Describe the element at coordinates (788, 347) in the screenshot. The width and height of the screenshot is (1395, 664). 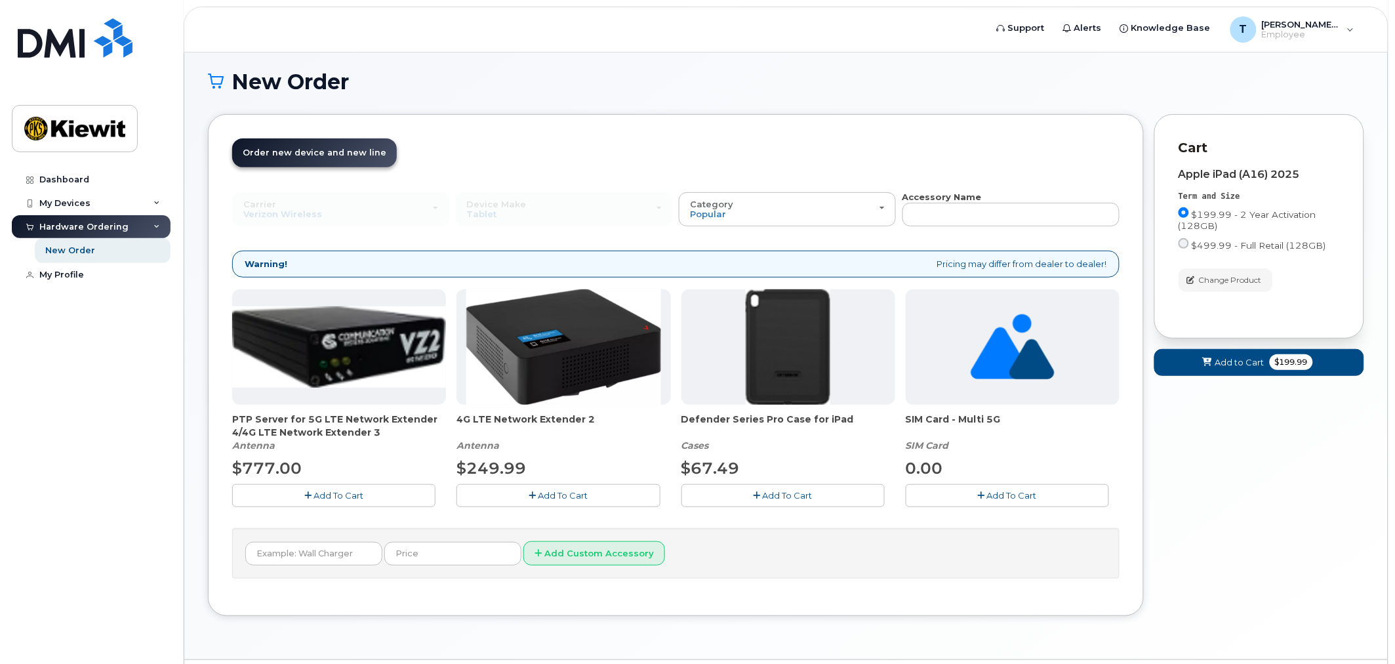
I see `img: defenderipad10thgen.png` at that location.